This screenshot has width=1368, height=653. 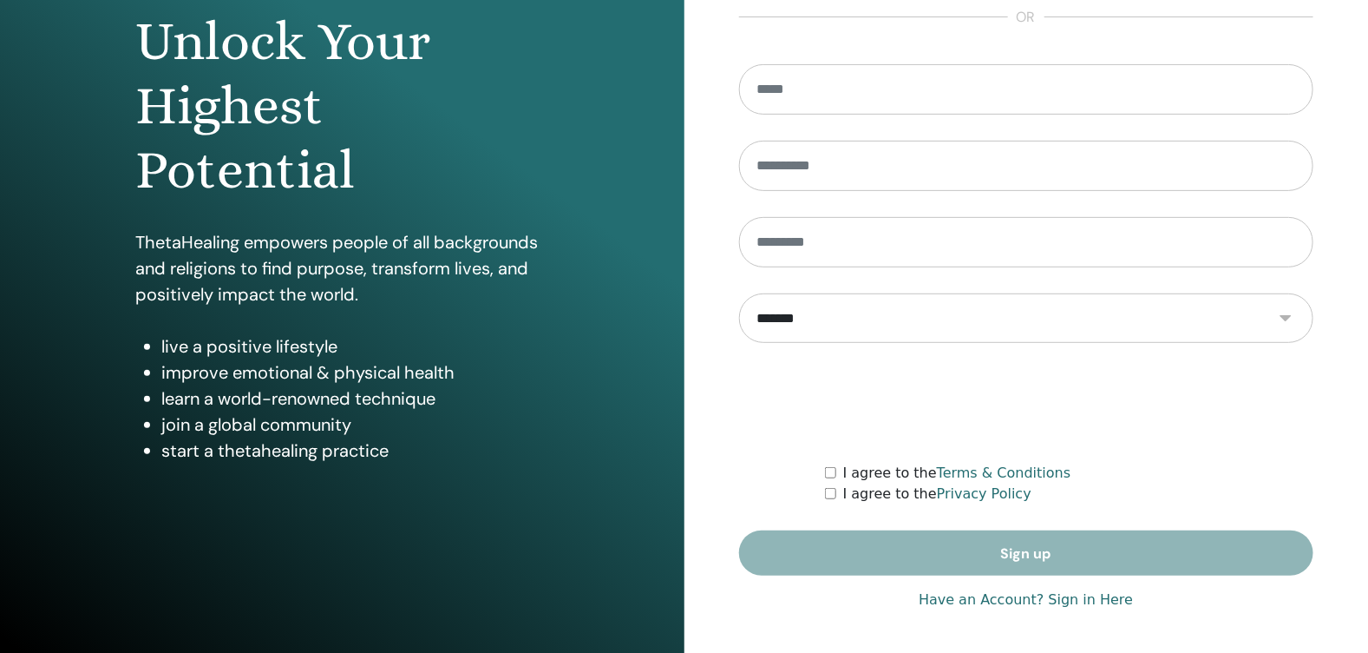 What do you see at coordinates (355, 424) in the screenshot?
I see `li: join a global community` at bounding box center [355, 424].